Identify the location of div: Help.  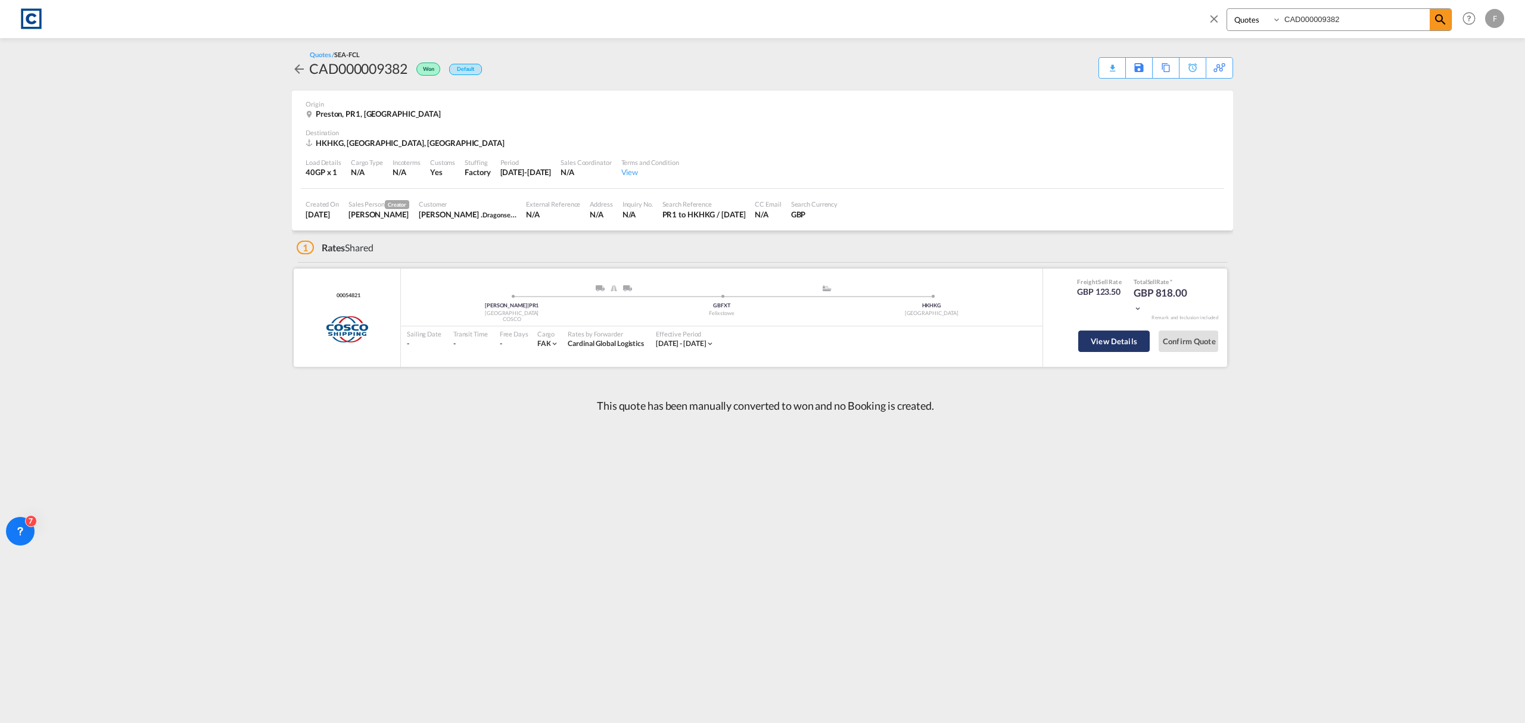
(1472, 19).